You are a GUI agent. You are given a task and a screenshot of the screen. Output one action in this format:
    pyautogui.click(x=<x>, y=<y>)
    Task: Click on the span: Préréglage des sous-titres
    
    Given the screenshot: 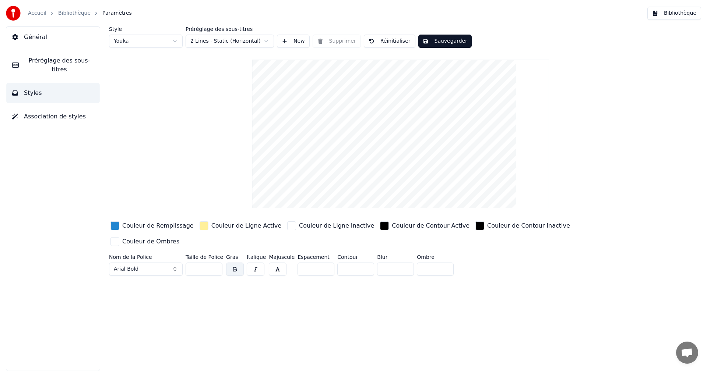 What is the action you would take?
    pyautogui.click(x=59, y=65)
    